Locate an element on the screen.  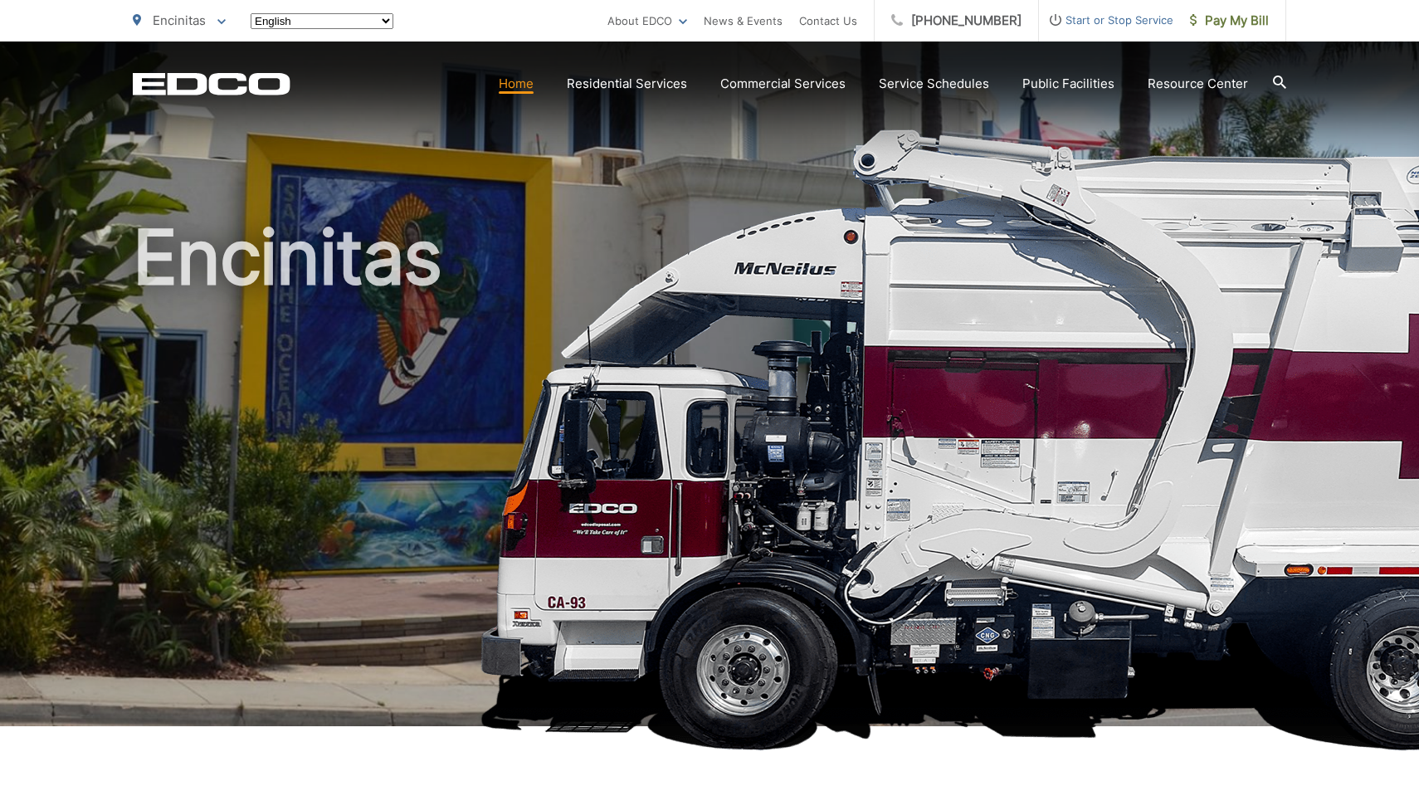
a: Service Schedules is located at coordinates (934, 84).